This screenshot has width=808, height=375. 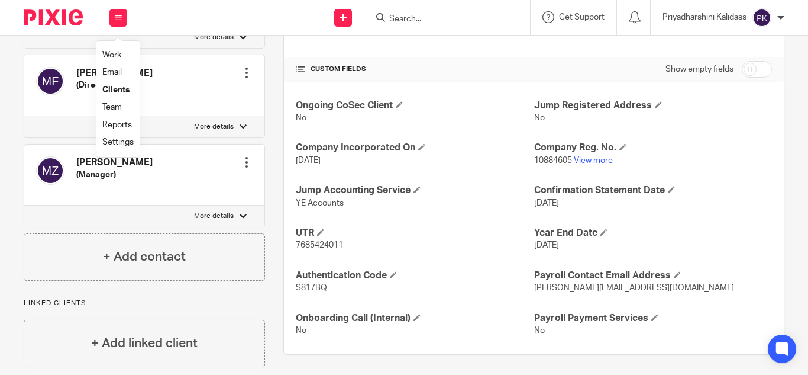 I want to click on a: Email, so click(x=112, y=72).